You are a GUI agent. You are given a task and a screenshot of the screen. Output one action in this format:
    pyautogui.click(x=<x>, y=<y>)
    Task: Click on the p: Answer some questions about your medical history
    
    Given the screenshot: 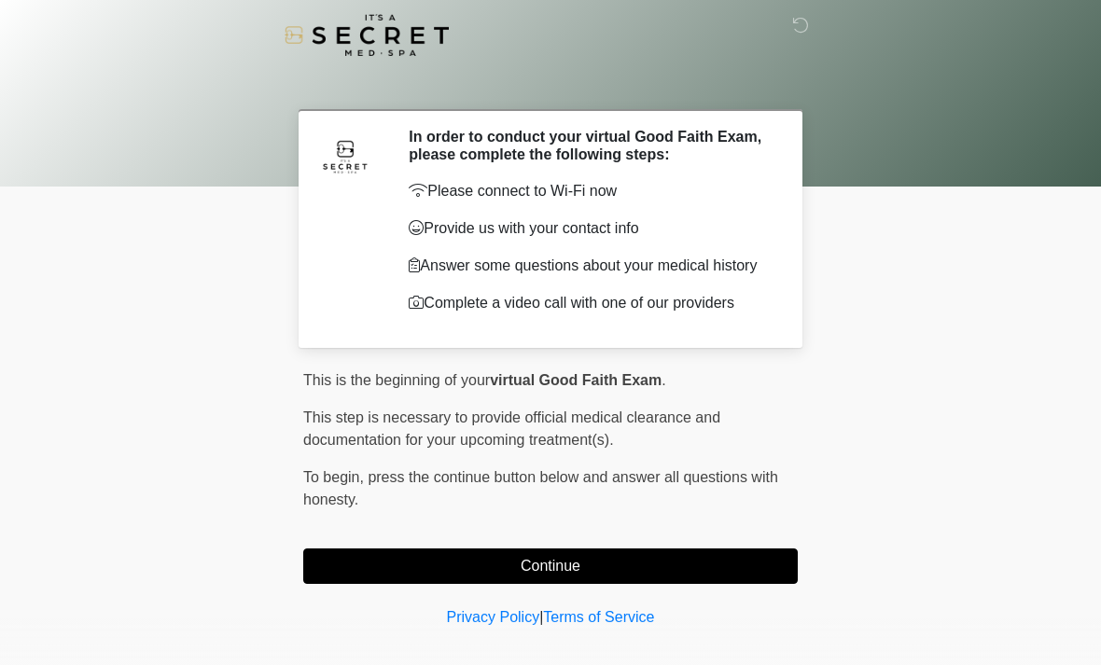 What is the action you would take?
    pyautogui.click(x=589, y=266)
    